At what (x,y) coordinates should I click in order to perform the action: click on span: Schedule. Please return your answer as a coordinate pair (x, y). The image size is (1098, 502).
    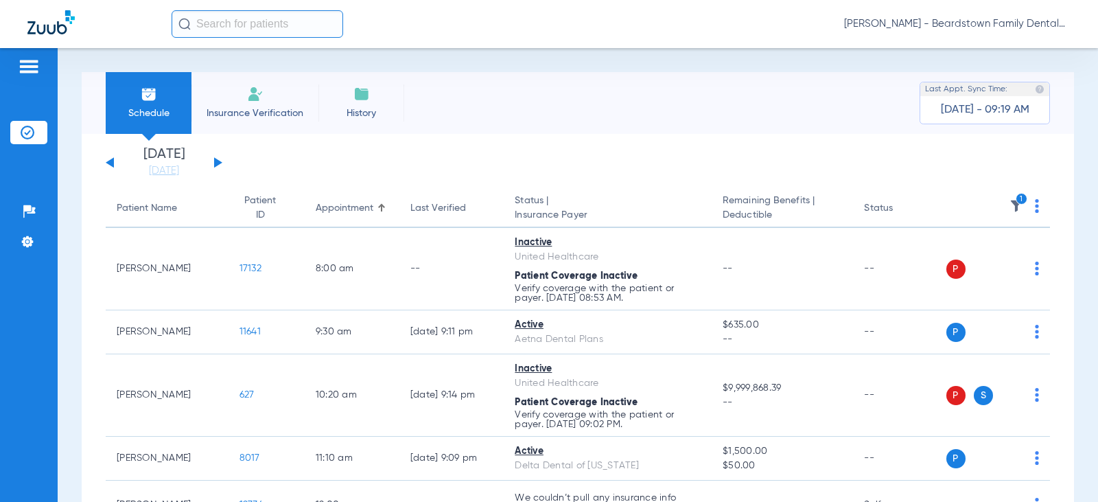
    Looking at the image, I should click on (148, 113).